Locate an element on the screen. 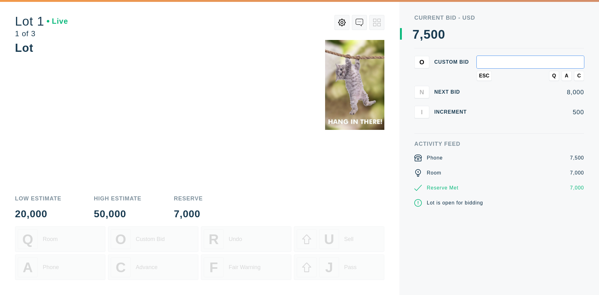 This screenshot has height=295, width=599. div: High Estimate is located at coordinates (118, 198).